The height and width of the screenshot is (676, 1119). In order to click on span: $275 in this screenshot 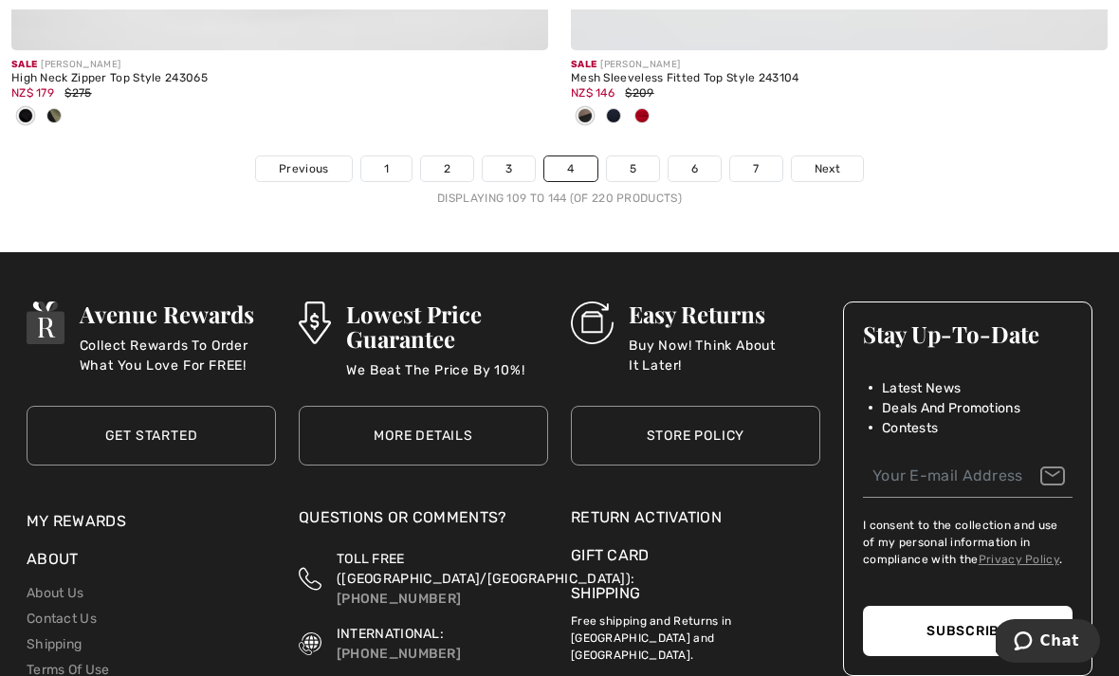, I will do `click(78, 93)`.